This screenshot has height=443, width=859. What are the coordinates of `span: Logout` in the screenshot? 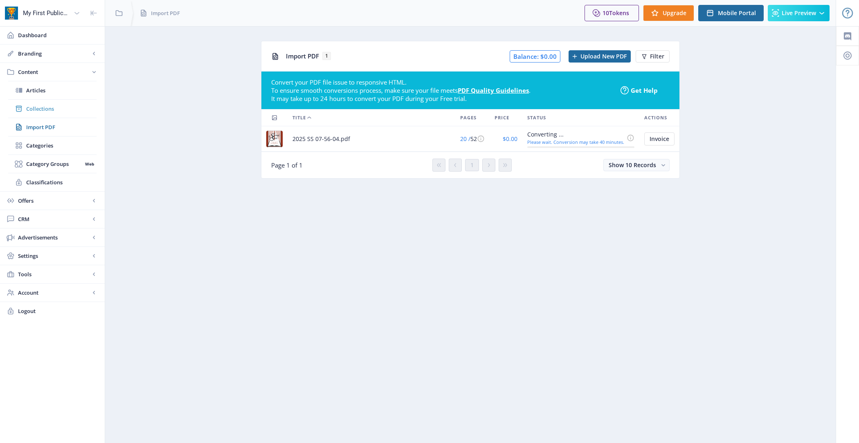 It's located at (58, 311).